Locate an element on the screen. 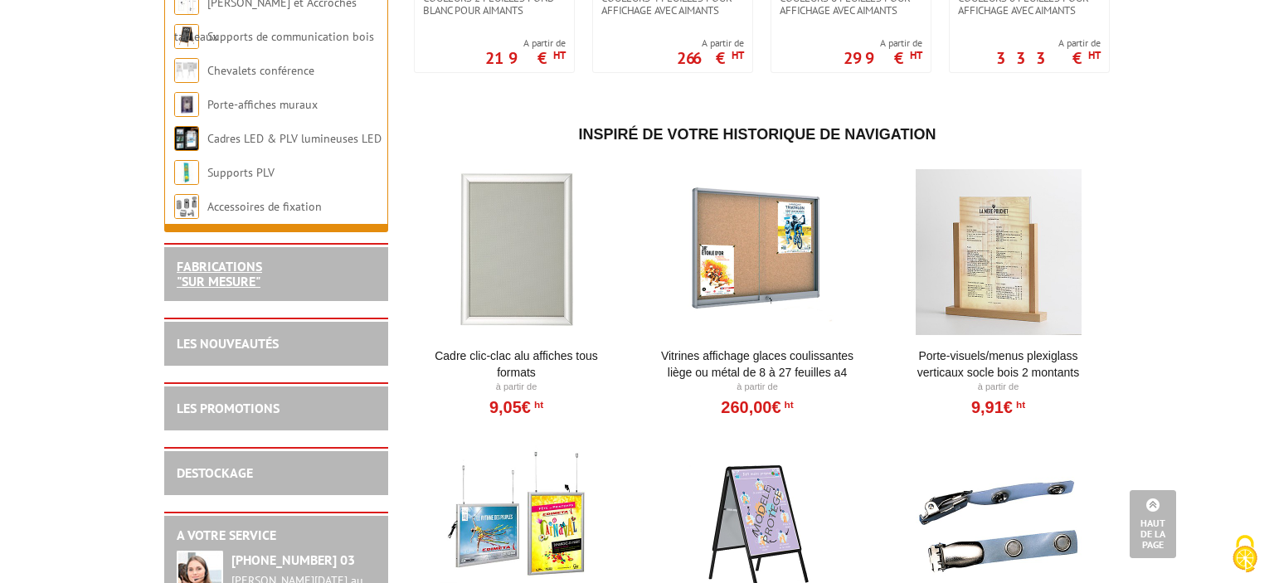  a: Porte-affiches muraux is located at coordinates (262, 105).